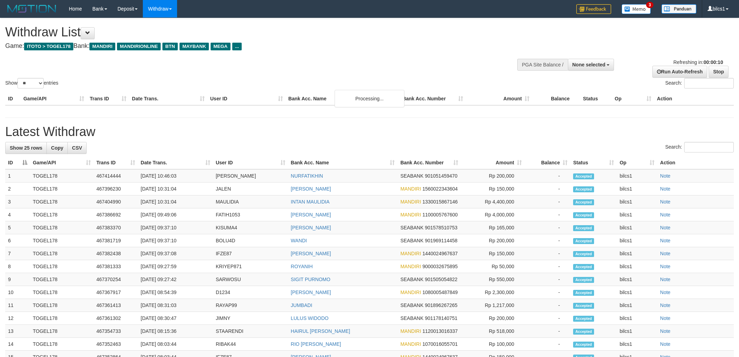 This screenshot has height=357, width=739. I want to click on span: Show 25 rows, so click(26, 148).